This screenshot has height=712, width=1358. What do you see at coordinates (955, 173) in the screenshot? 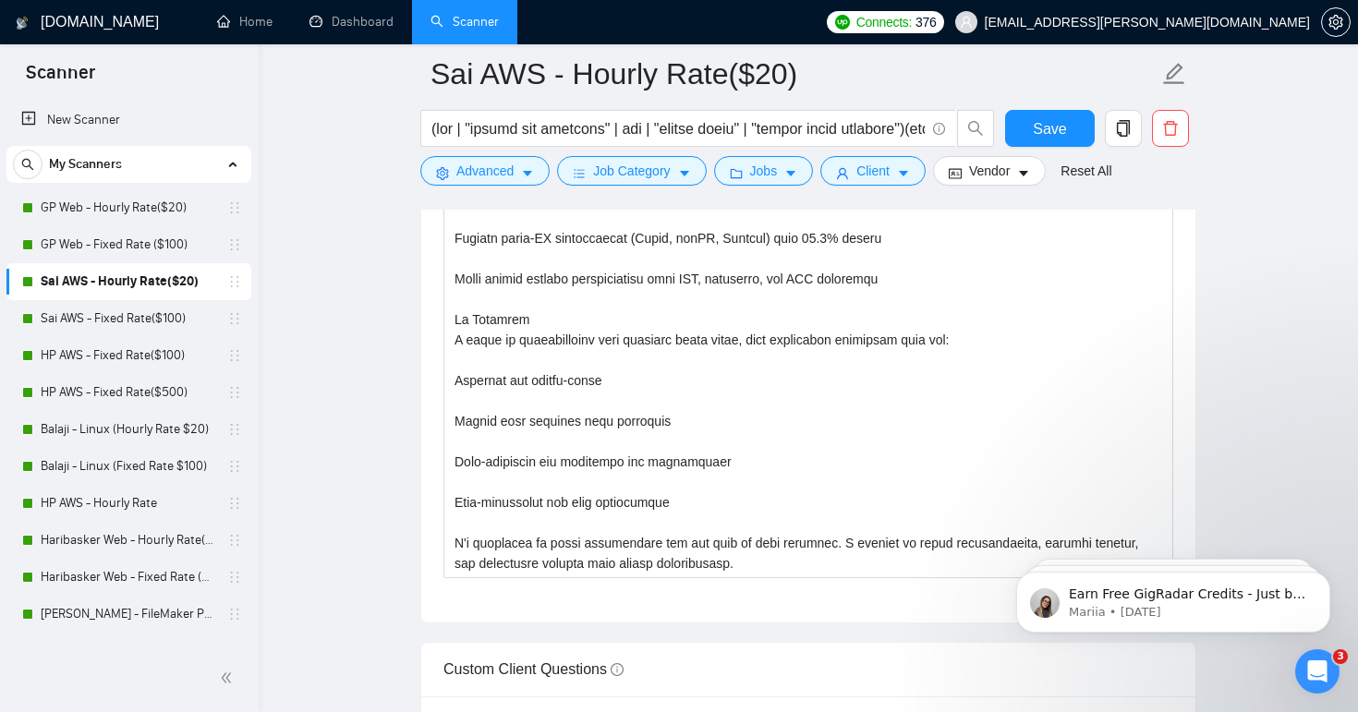
I see `span: idcard` at bounding box center [955, 173].